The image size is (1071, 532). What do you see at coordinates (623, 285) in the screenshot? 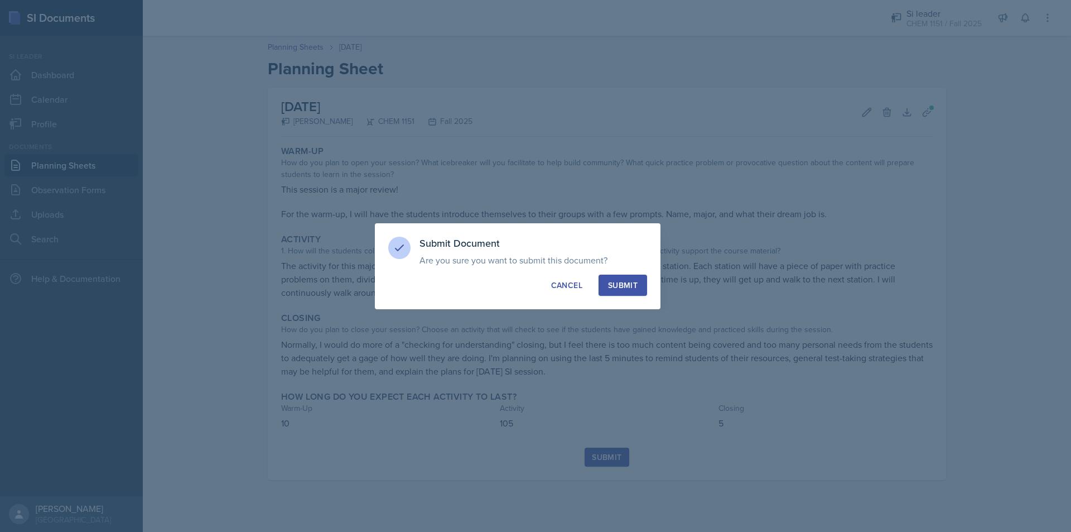
I see `button: Submit` at bounding box center [623, 285].